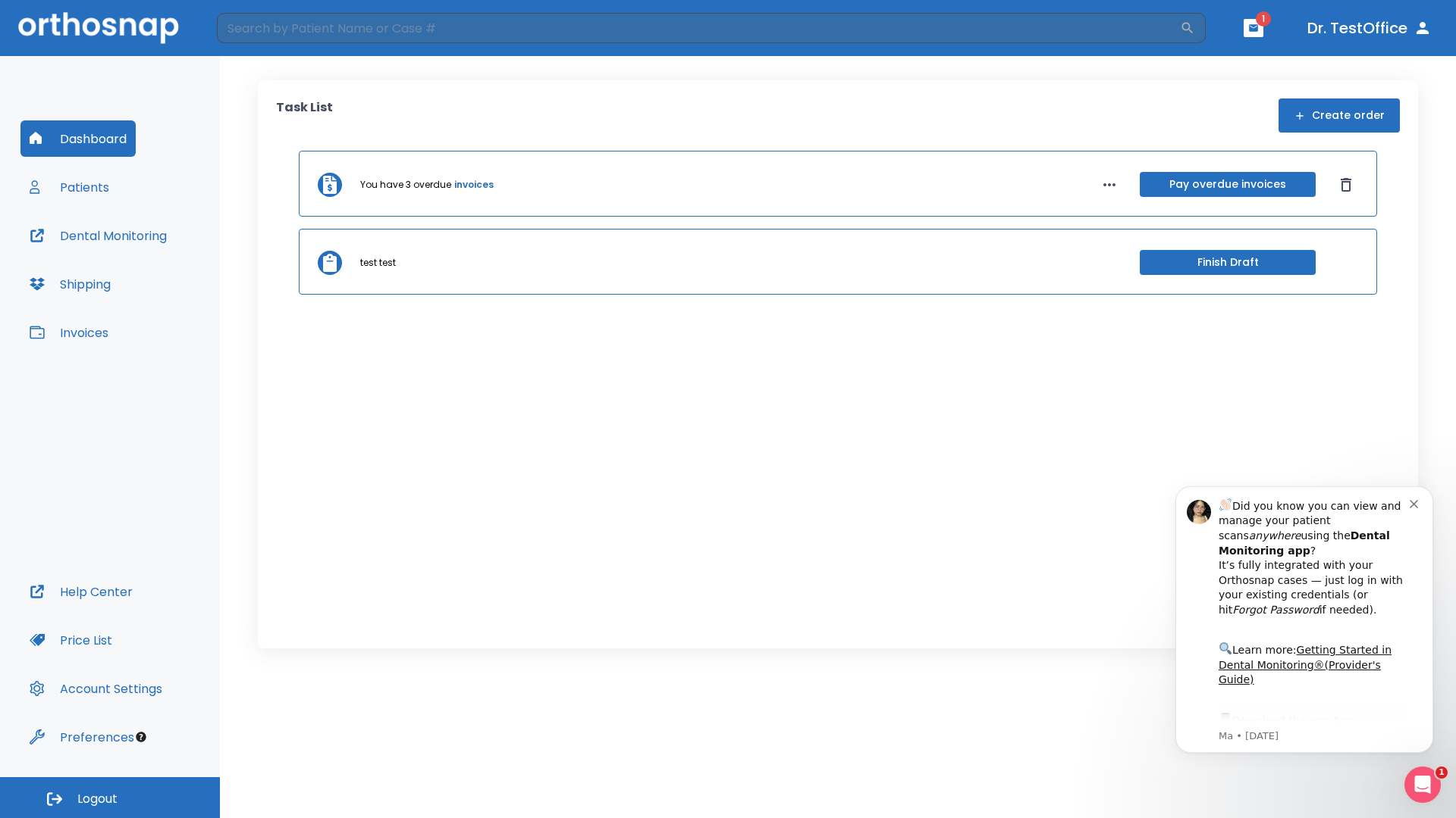 Image resolution: width=1456 pixels, height=818 pixels. Describe the element at coordinates (70, 640) in the screenshot. I see `a: Price List` at that location.